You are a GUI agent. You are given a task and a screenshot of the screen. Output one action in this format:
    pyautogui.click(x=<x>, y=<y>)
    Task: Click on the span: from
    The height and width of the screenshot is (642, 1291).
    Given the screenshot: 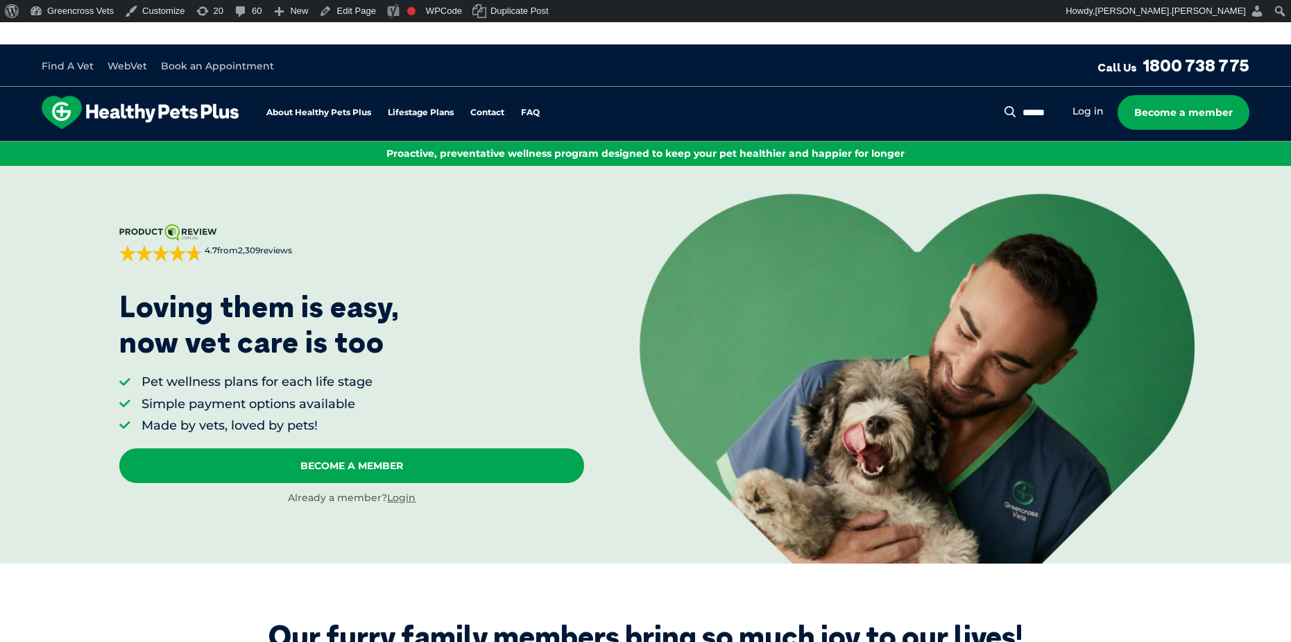 What is the action you would take?
    pyautogui.click(x=247, y=250)
    